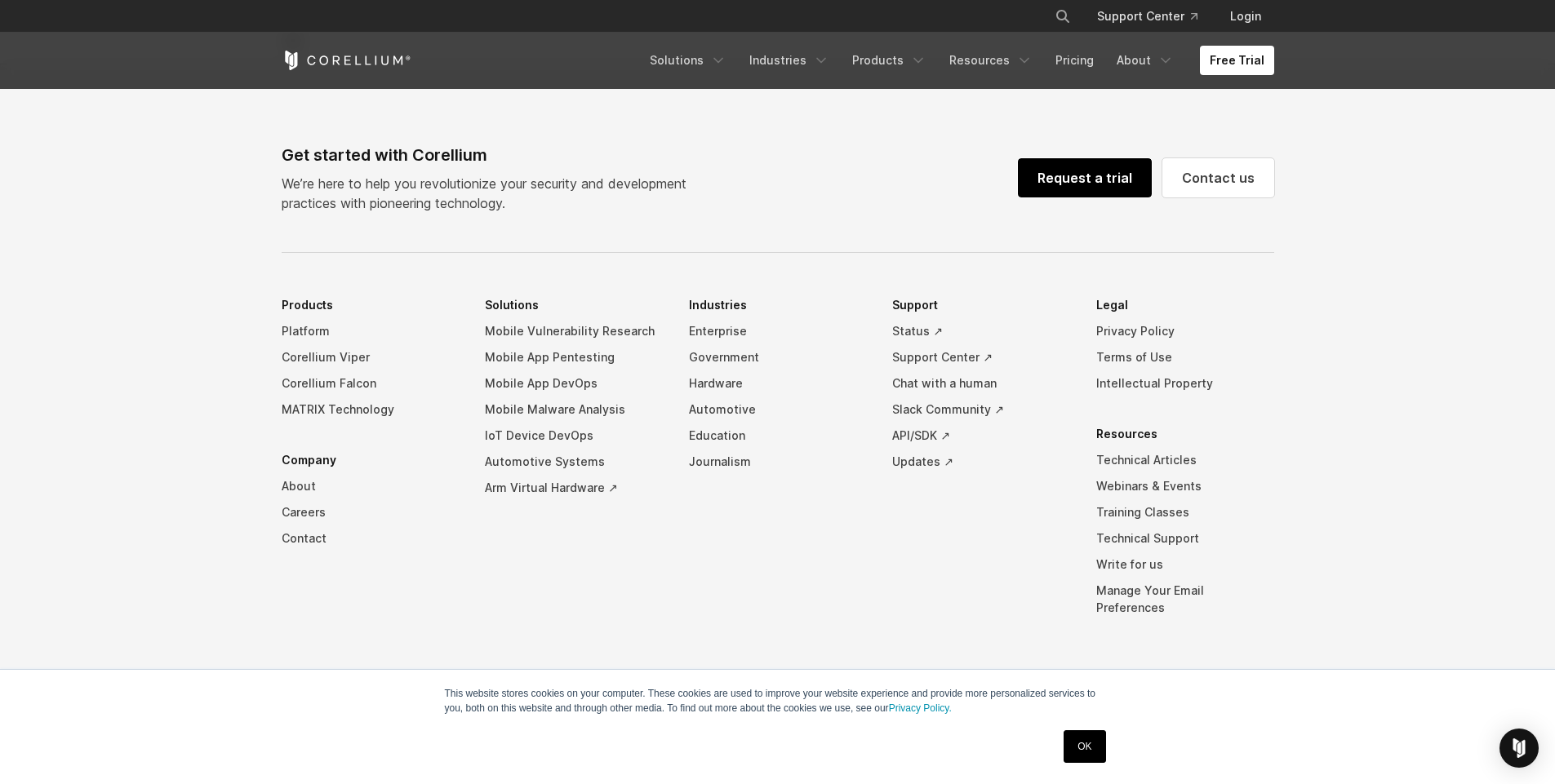  What do you see at coordinates (1217, 178) in the screenshot?
I see `a: Contact us` at bounding box center [1217, 178].